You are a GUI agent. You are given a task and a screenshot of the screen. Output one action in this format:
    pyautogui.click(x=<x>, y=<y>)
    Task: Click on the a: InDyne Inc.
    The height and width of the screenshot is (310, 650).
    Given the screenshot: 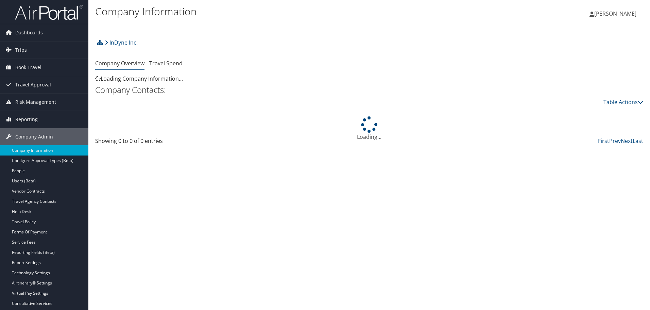 What is the action you would take?
    pyautogui.click(x=121, y=43)
    